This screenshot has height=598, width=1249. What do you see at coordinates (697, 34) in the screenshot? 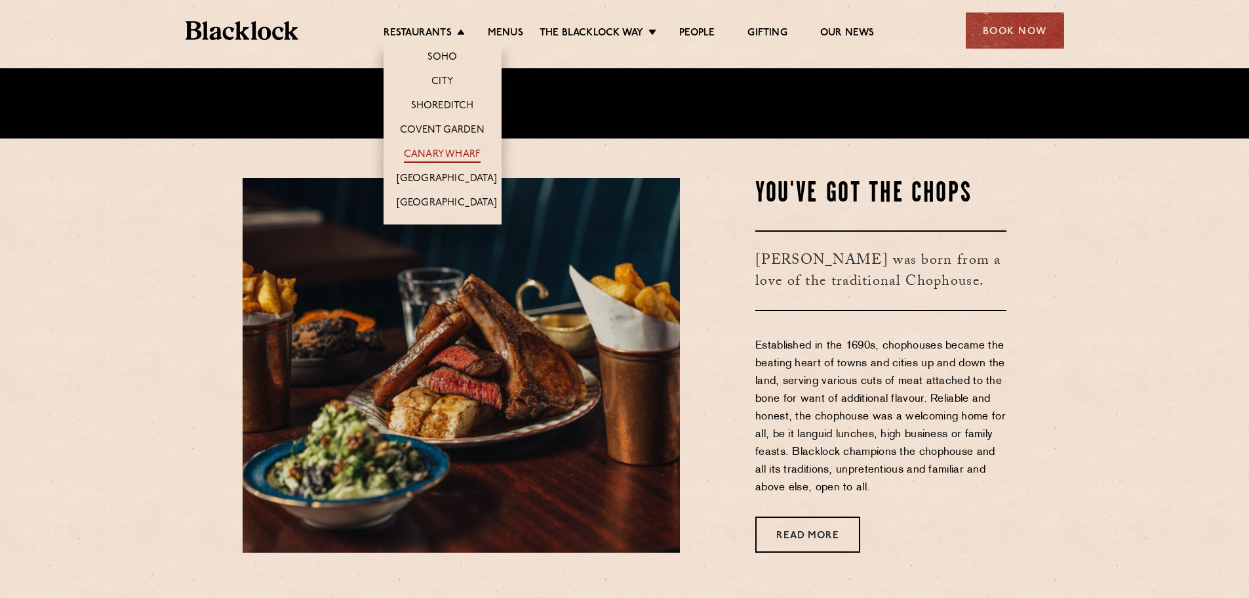
I see `a: People` at bounding box center [697, 34].